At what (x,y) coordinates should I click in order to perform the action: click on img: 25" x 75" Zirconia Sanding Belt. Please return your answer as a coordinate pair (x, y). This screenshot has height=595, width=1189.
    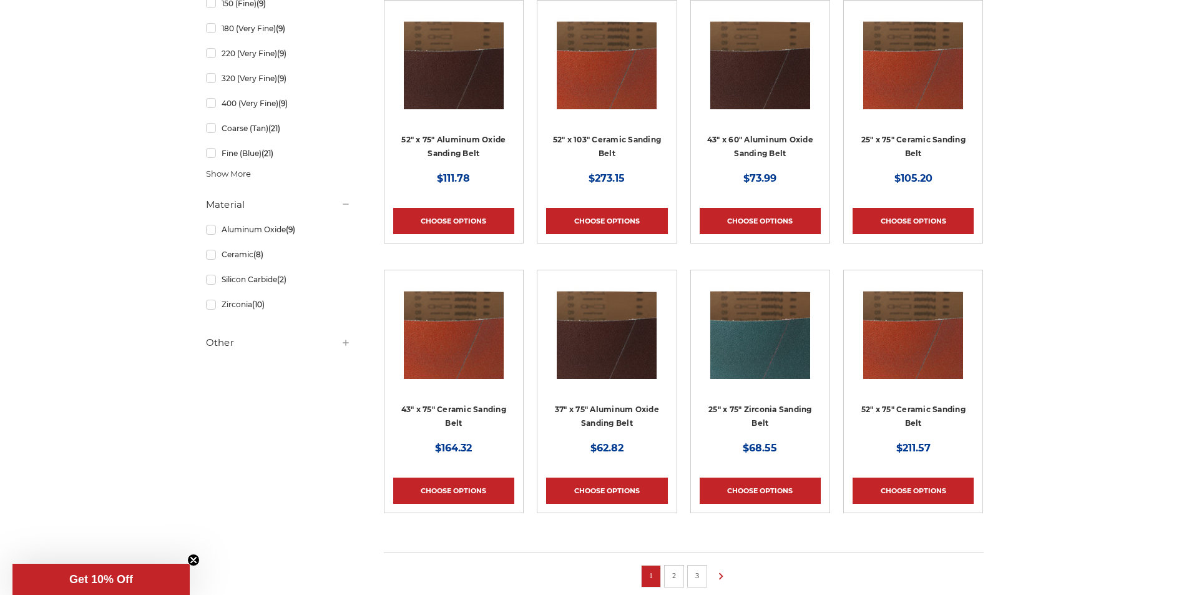
    Looking at the image, I should click on (760, 329).